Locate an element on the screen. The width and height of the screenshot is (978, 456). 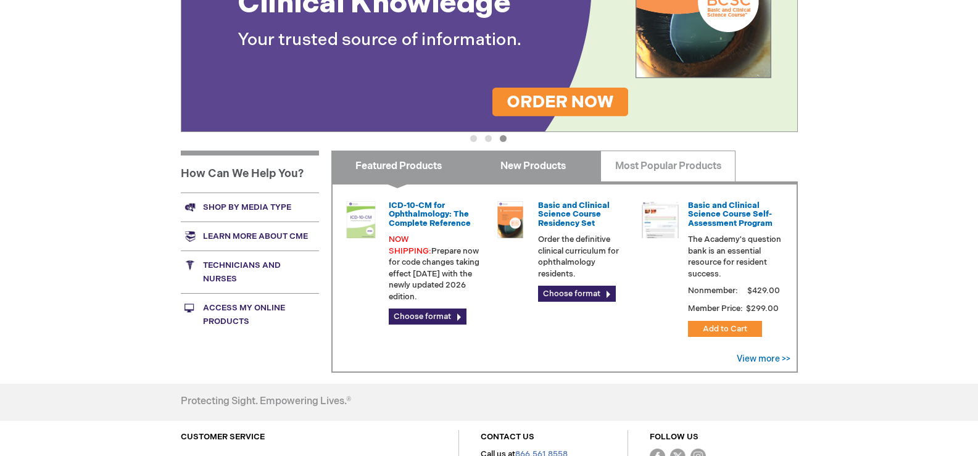
a: Basic and Clinical Science Course Residency Set is located at coordinates (574, 214).